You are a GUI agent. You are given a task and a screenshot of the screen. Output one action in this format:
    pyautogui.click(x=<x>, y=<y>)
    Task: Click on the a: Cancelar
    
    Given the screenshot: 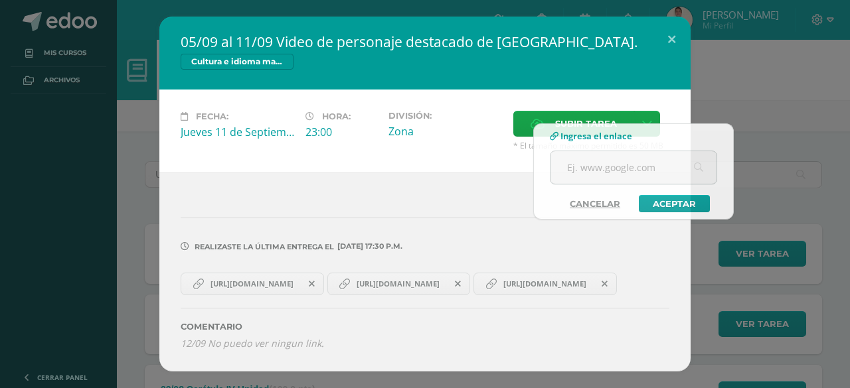 What is the action you would take?
    pyautogui.click(x=595, y=204)
    